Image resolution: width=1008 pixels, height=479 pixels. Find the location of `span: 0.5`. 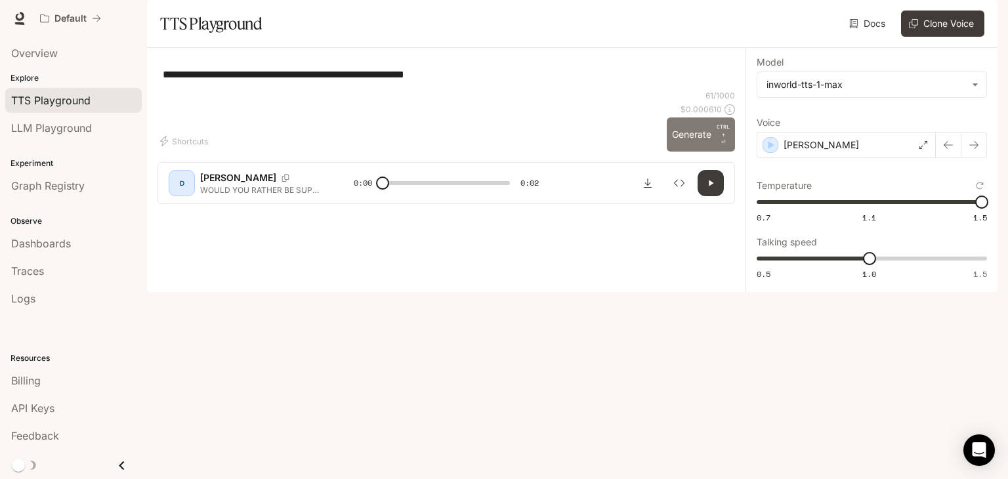

span: 0.5 is located at coordinates (764, 274).